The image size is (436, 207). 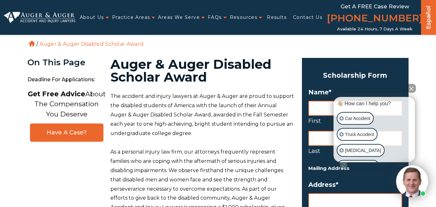 I want to click on label: Address, so click(x=355, y=184).